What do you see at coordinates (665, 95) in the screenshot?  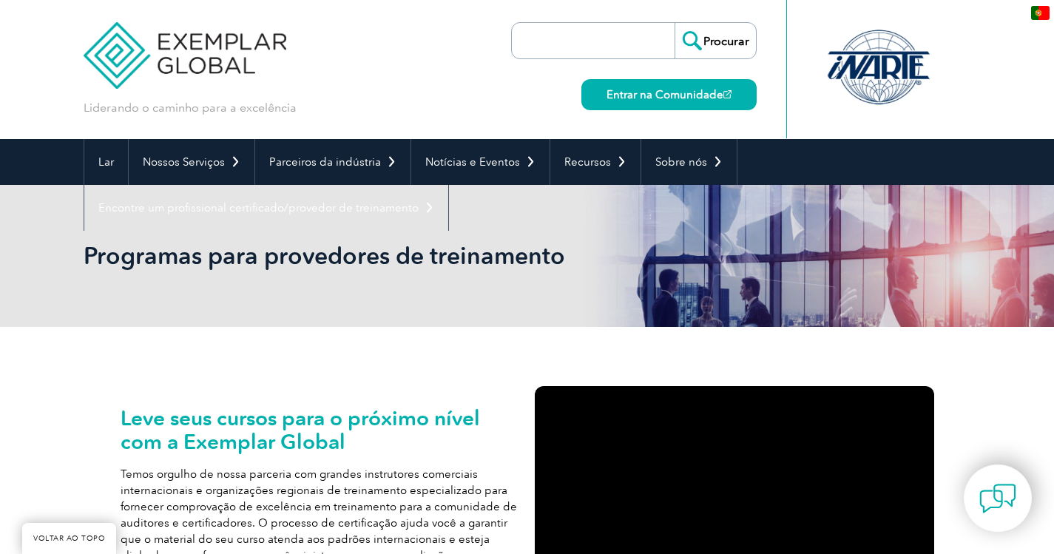 I see `font: Entrar na Comunidade` at bounding box center [665, 95].